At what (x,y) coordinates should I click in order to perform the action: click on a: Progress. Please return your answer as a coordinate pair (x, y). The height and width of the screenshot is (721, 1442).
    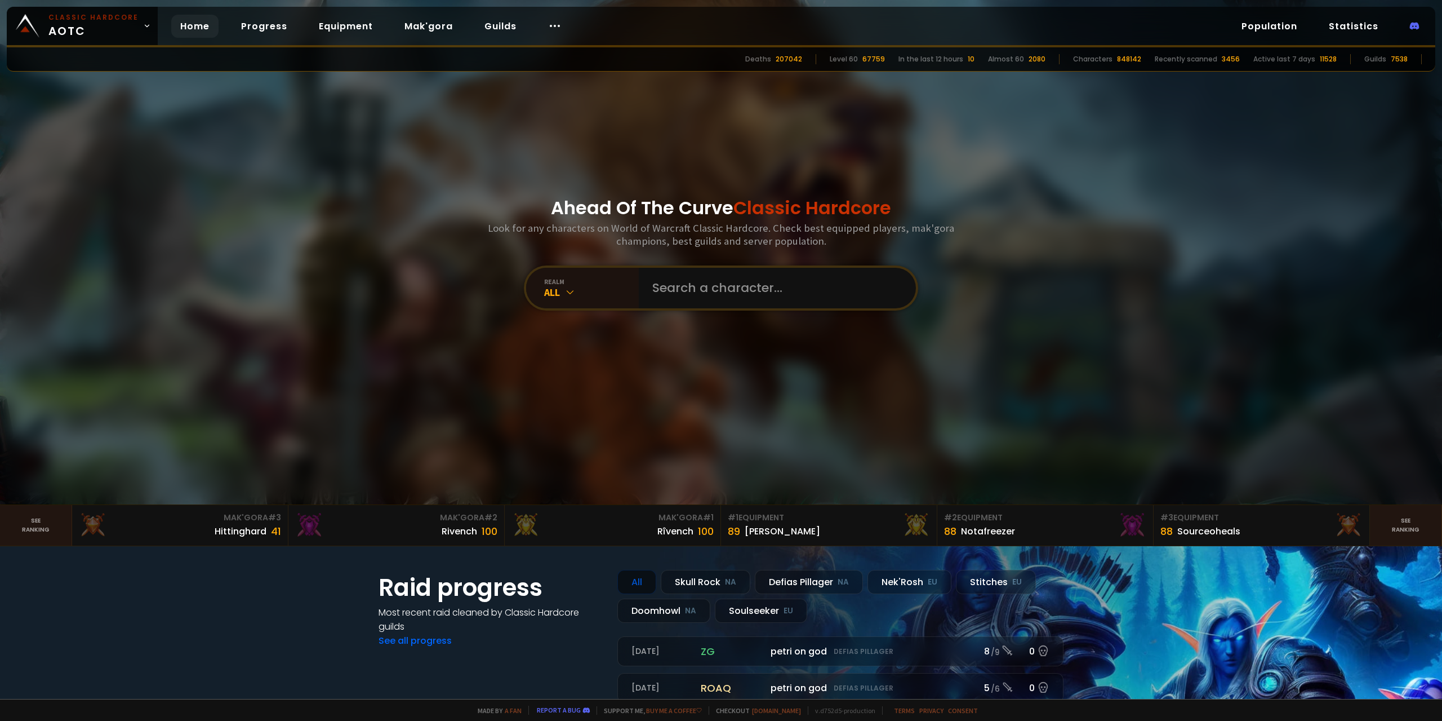
    Looking at the image, I should click on (264, 26).